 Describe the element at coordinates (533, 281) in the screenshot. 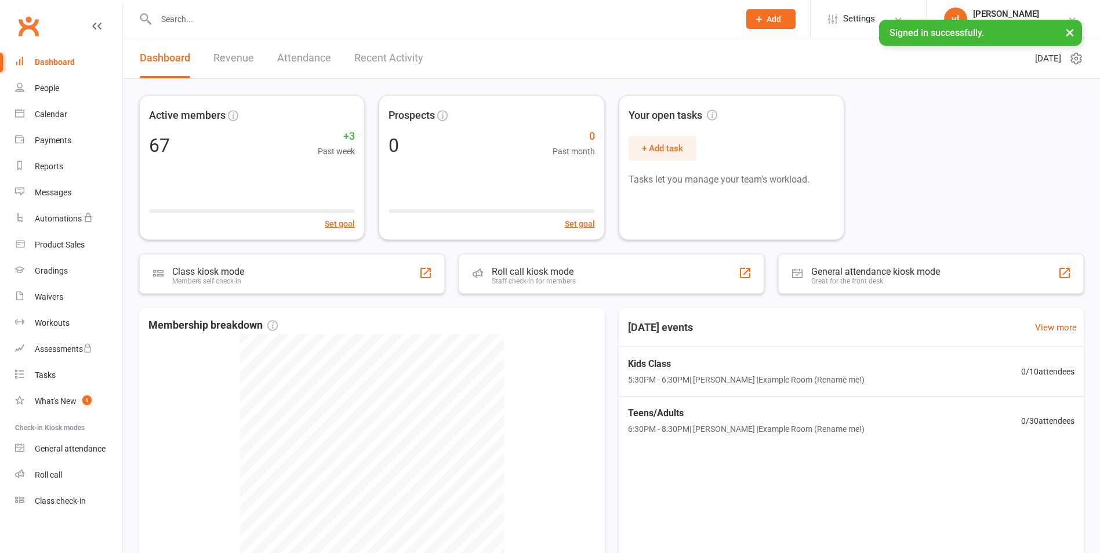

I see `div: Staff check-in for members` at that location.